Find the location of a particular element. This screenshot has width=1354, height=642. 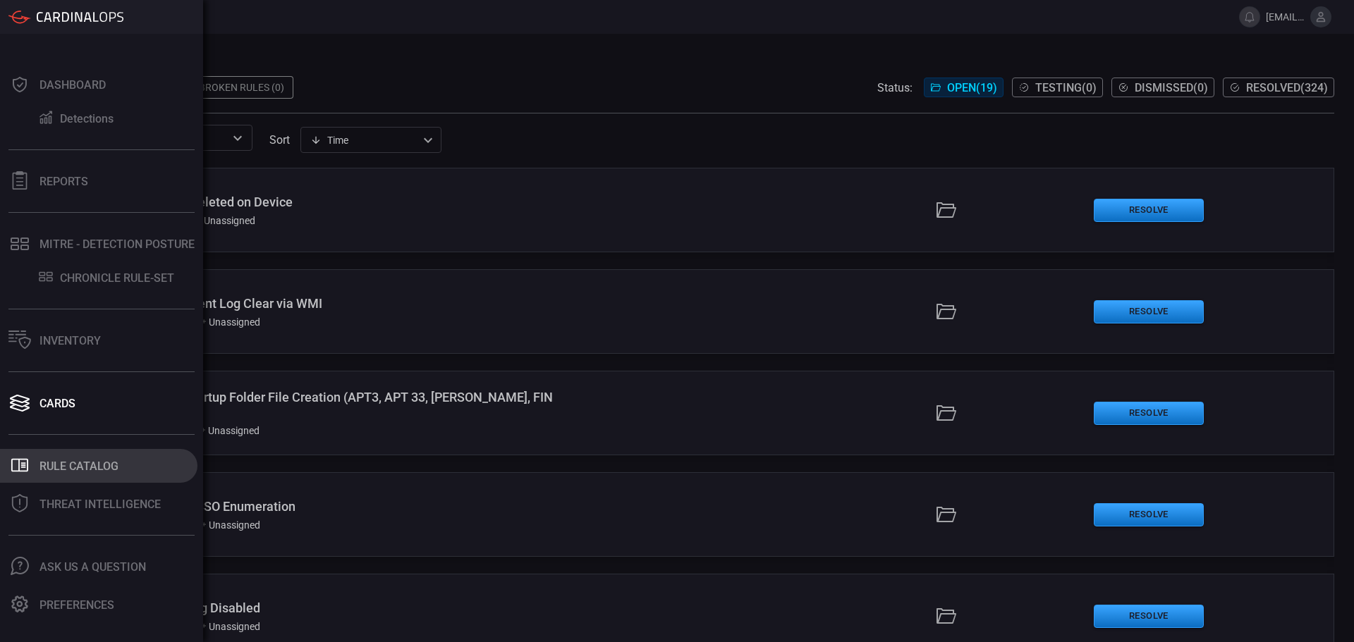

span: Open ( 19 ) is located at coordinates (972, 87).